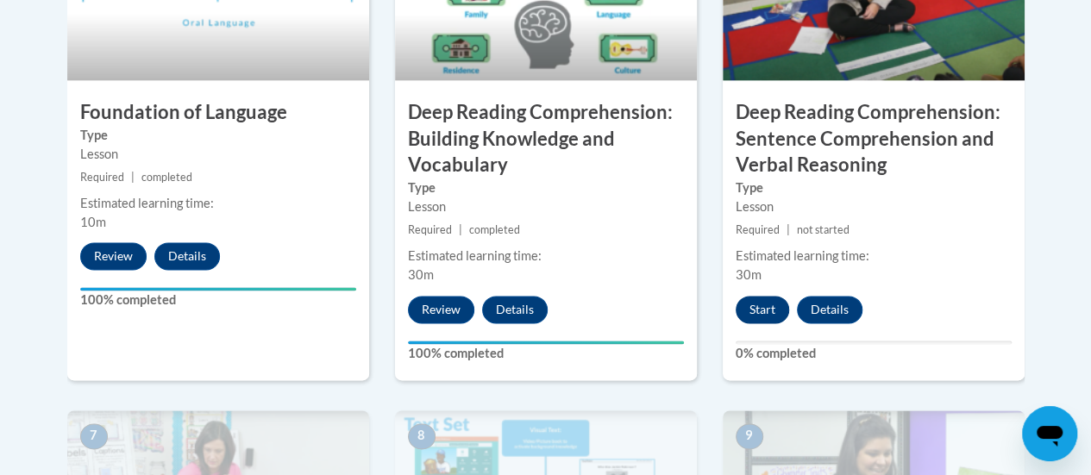 Image resolution: width=1091 pixels, height=475 pixels. What do you see at coordinates (546, 139) in the screenshot?
I see `h3: Deep Reading Comprehension: Building Knowledge and Vocabulary` at bounding box center [546, 139].